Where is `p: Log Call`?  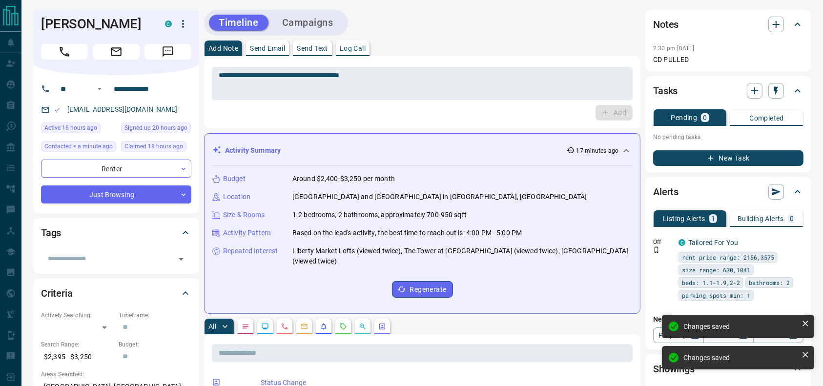
p: Log Call is located at coordinates (352, 48).